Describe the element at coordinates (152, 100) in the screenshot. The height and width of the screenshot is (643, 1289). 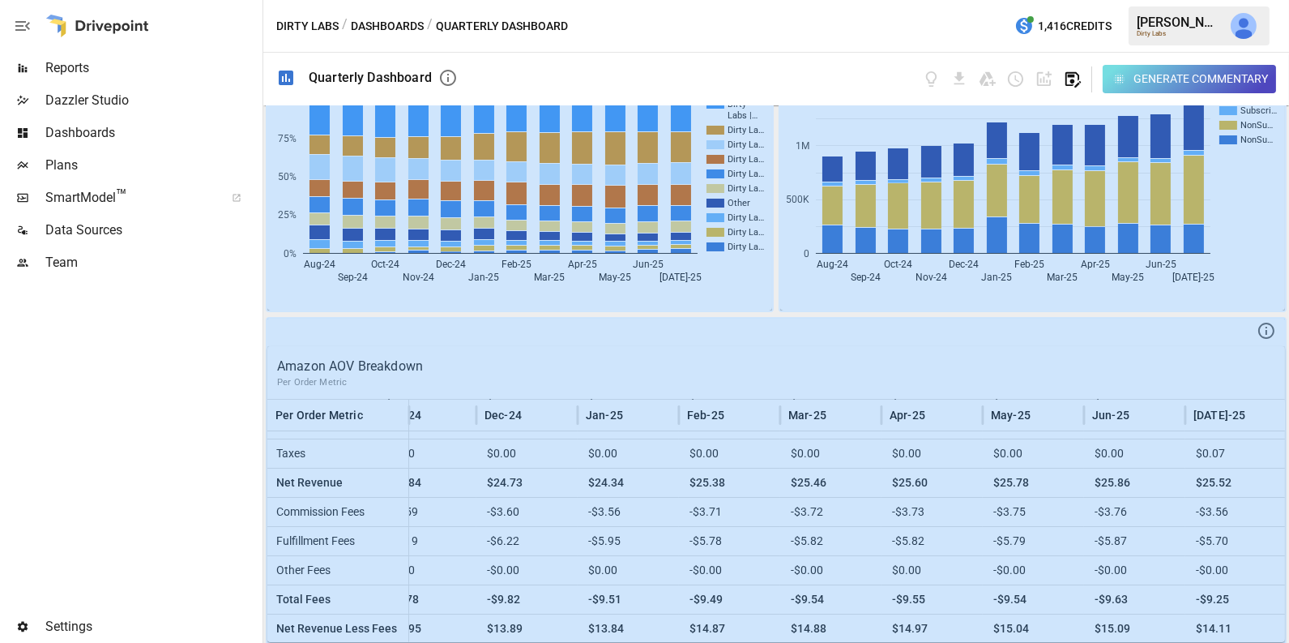
I see `span: Dazzler Studio` at that location.